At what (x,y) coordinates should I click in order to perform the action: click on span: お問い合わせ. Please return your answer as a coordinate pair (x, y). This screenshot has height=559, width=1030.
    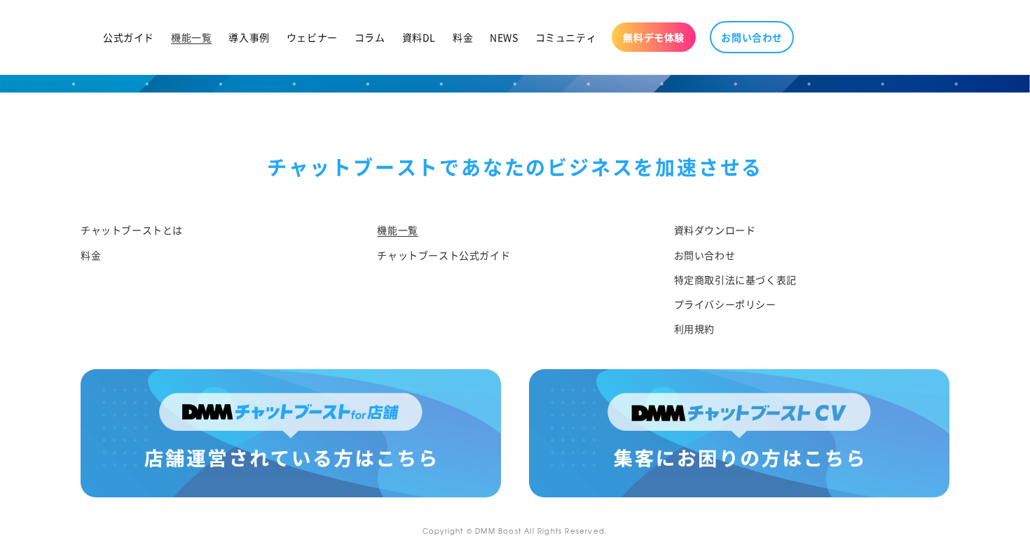
    Looking at the image, I should click on (752, 37).